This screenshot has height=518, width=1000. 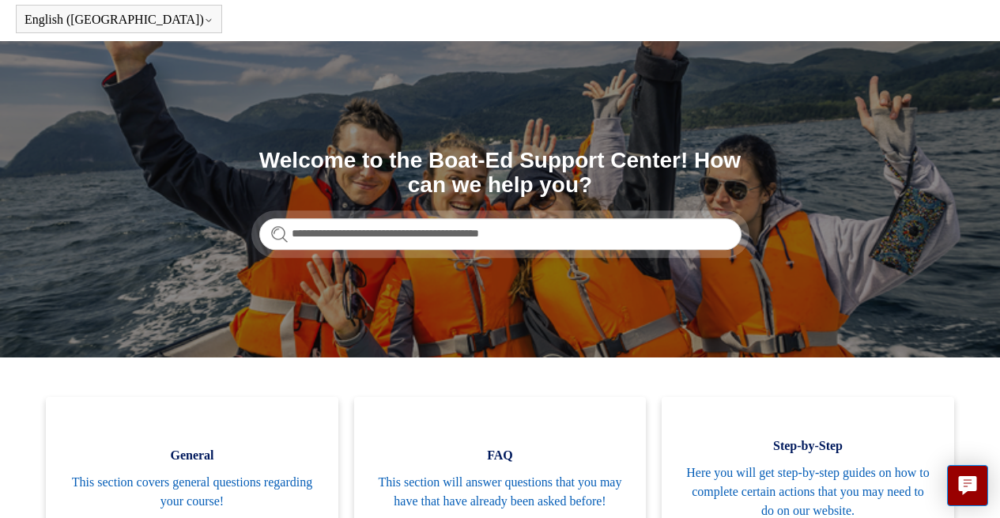 What do you see at coordinates (501, 456) in the screenshot?
I see `span: FAQ` at bounding box center [501, 456].